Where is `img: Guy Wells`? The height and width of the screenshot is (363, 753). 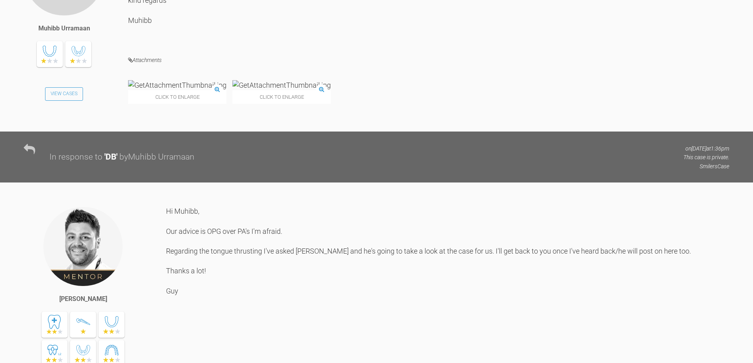 img: Guy Wells is located at coordinates (83, 247).